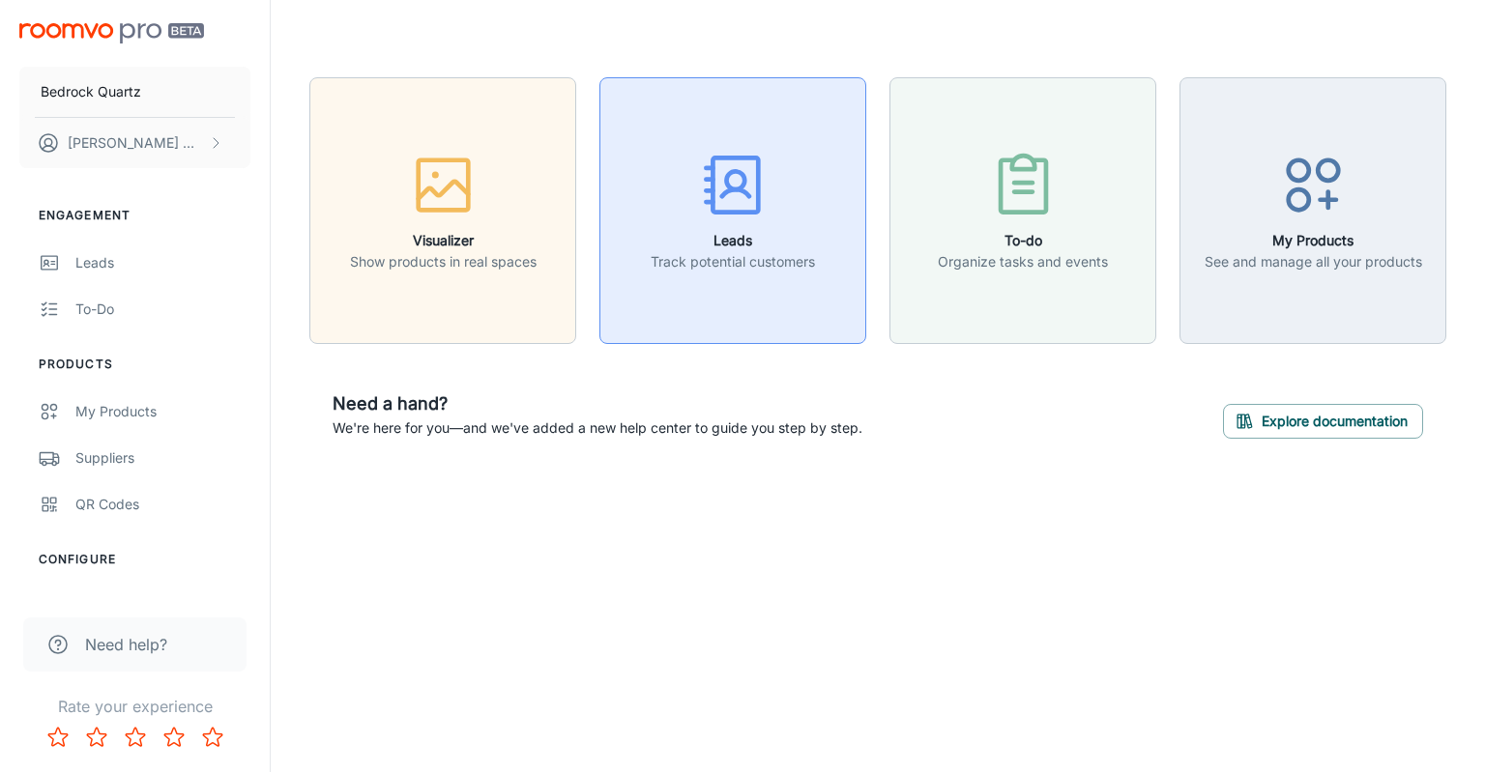  Describe the element at coordinates (443, 262) in the screenshot. I see `p: Show products in real spaces` at that location.